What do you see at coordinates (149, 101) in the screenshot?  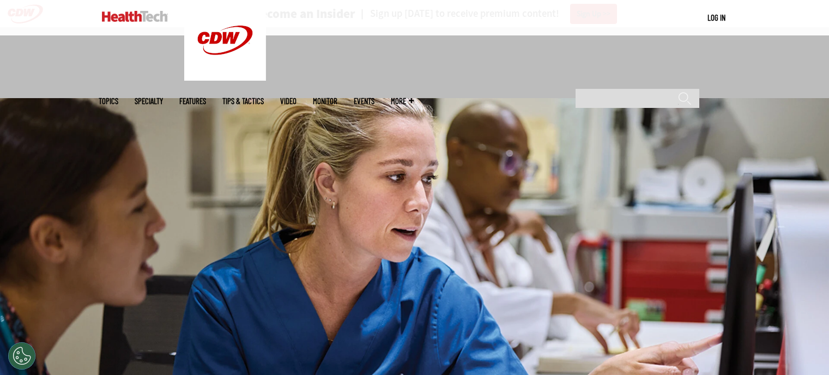 I see `span: Specialty` at bounding box center [149, 101].